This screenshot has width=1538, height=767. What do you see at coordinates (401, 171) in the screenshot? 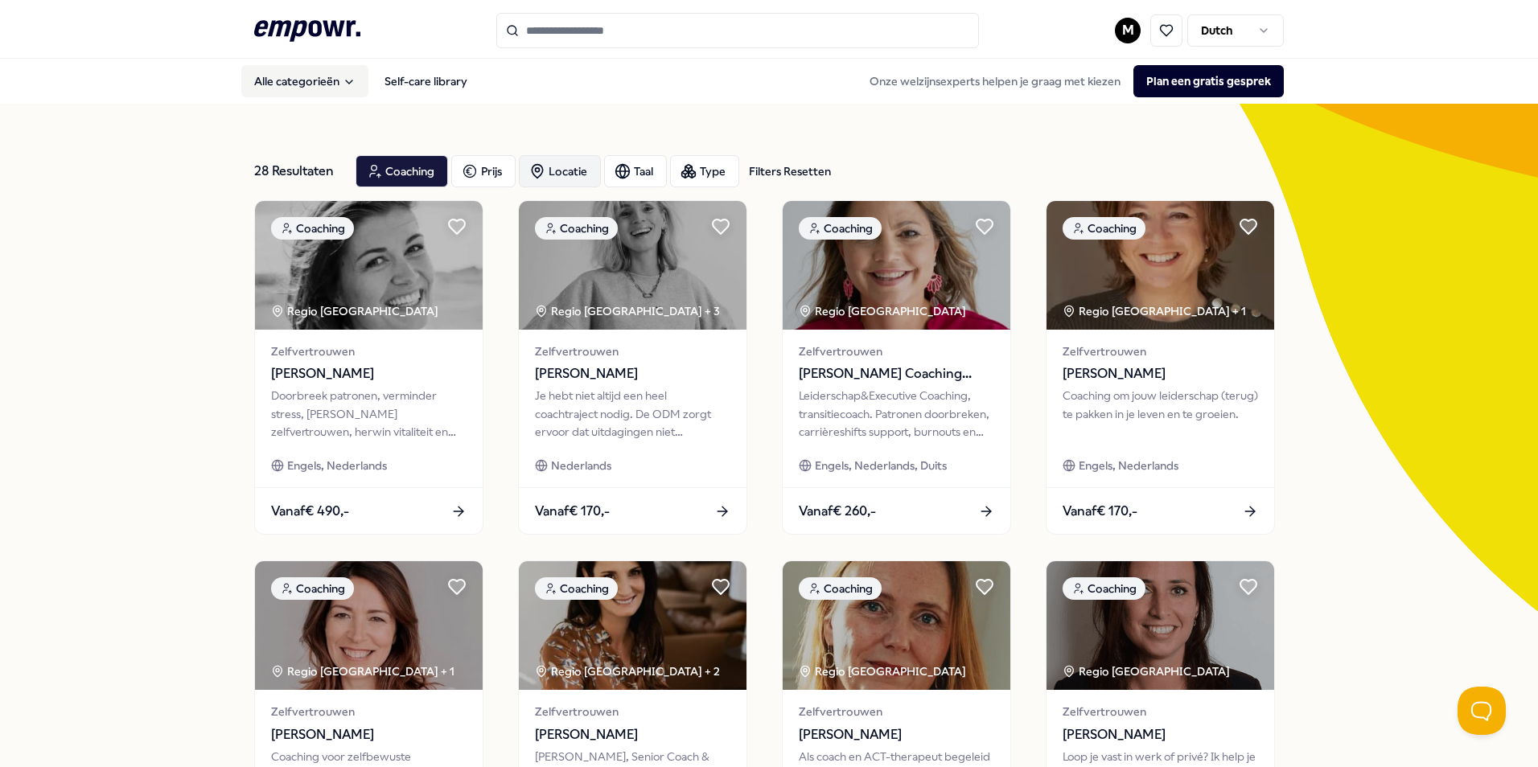
I see `button: Coaching` at bounding box center [401, 171].